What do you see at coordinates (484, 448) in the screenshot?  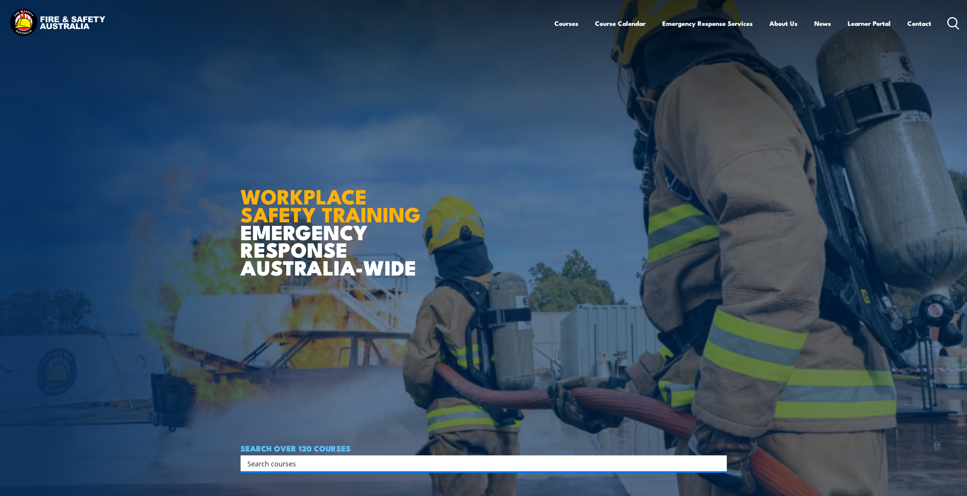 I see `h4: SEARCH OVER 120 COURSES` at bounding box center [484, 448].